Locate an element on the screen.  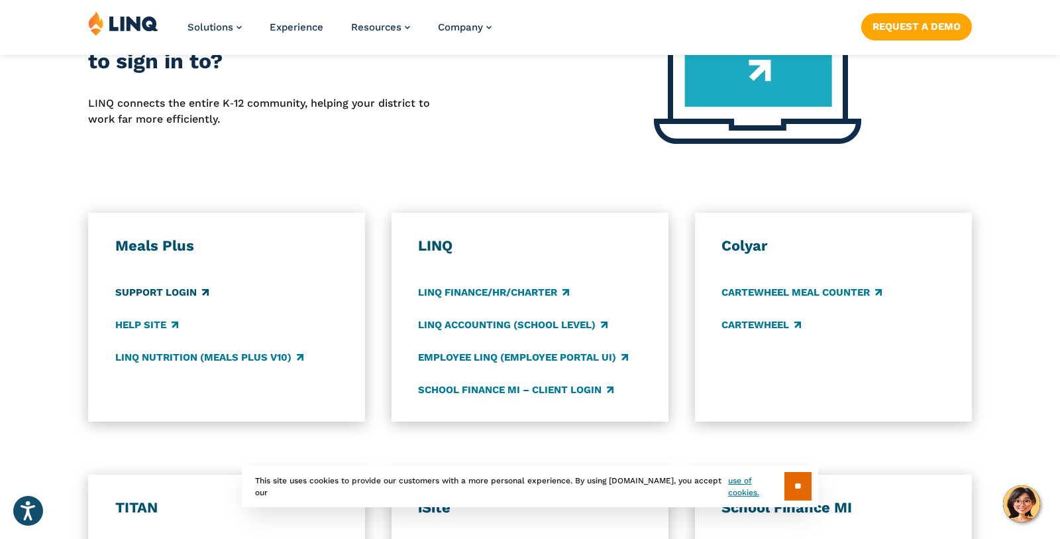
a: CARTEWHEEL is located at coordinates (761, 325).